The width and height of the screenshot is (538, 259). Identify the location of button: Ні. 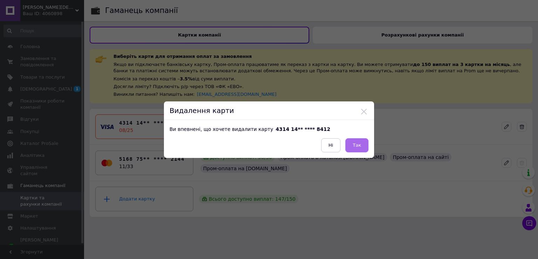
(331, 145).